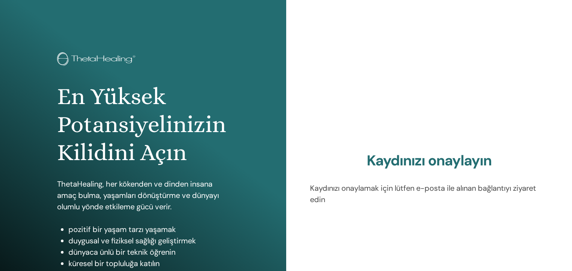 The width and height of the screenshot is (572, 271). Describe the element at coordinates (149, 252) in the screenshot. I see `li: dünyaca ünlü bir teknik öğrenin` at that location.